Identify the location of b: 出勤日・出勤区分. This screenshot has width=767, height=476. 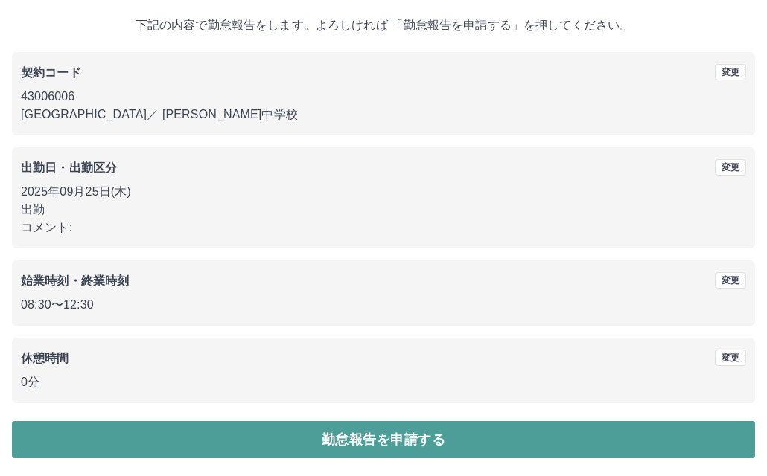
(68, 167).